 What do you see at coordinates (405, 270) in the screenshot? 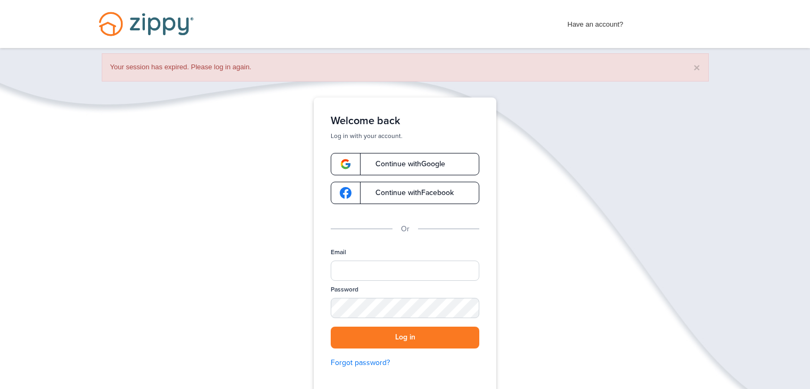
I see `input: Email` at bounding box center [405, 270].